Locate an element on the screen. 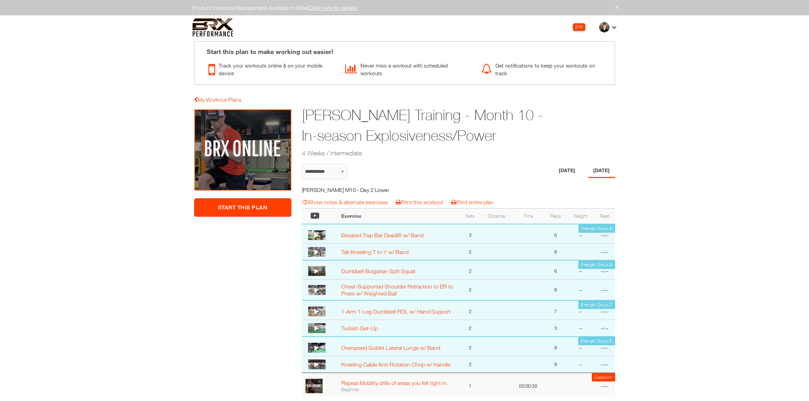  a: Tall-Kneeling T to Y w/ Band is located at coordinates (375, 252).